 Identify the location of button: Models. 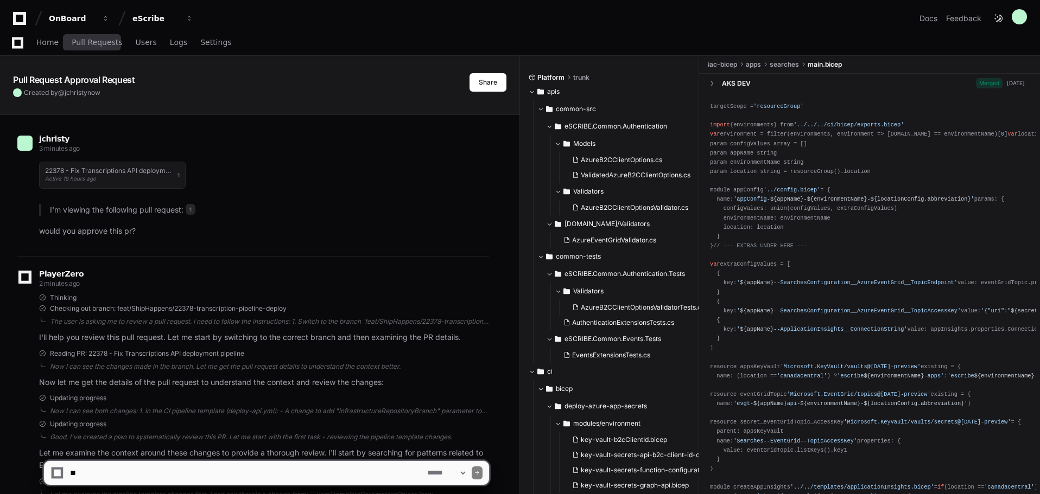
(627, 144).